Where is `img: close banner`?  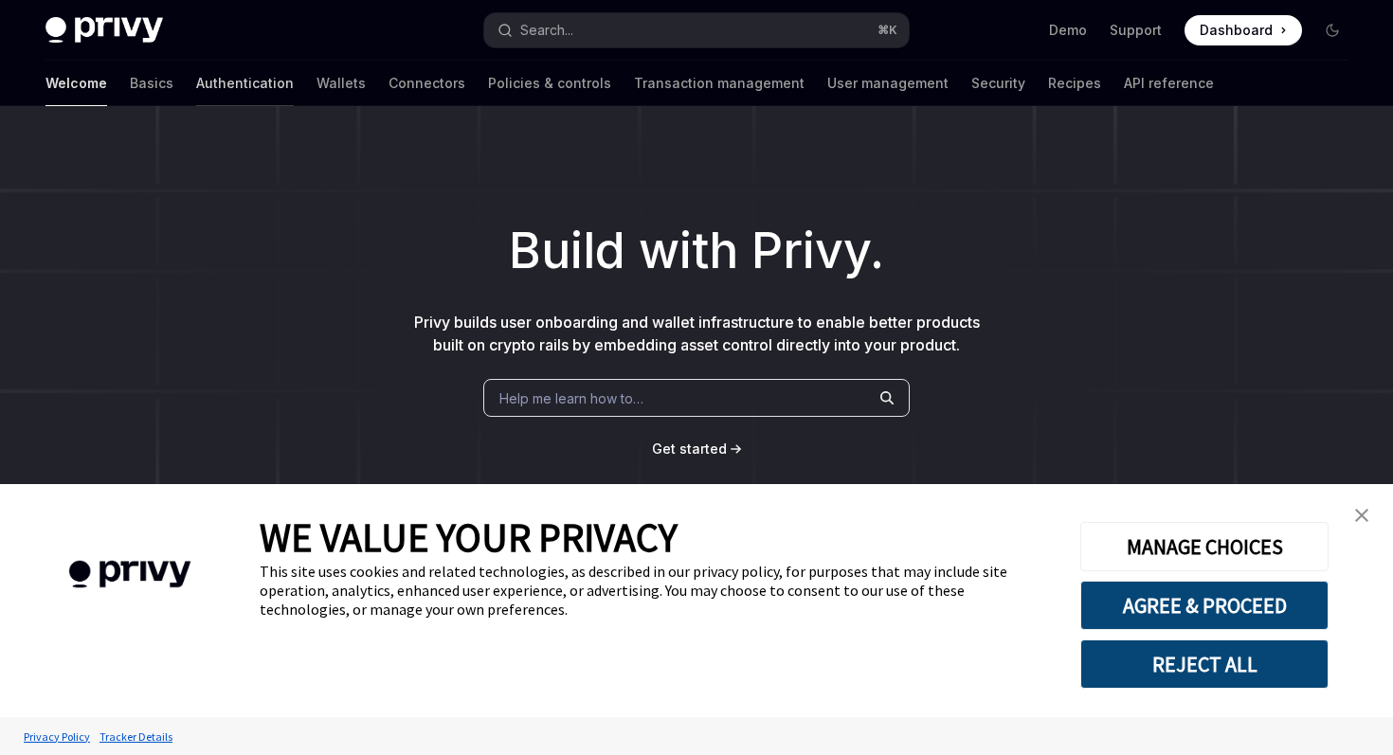 img: close banner is located at coordinates (1362, 515).